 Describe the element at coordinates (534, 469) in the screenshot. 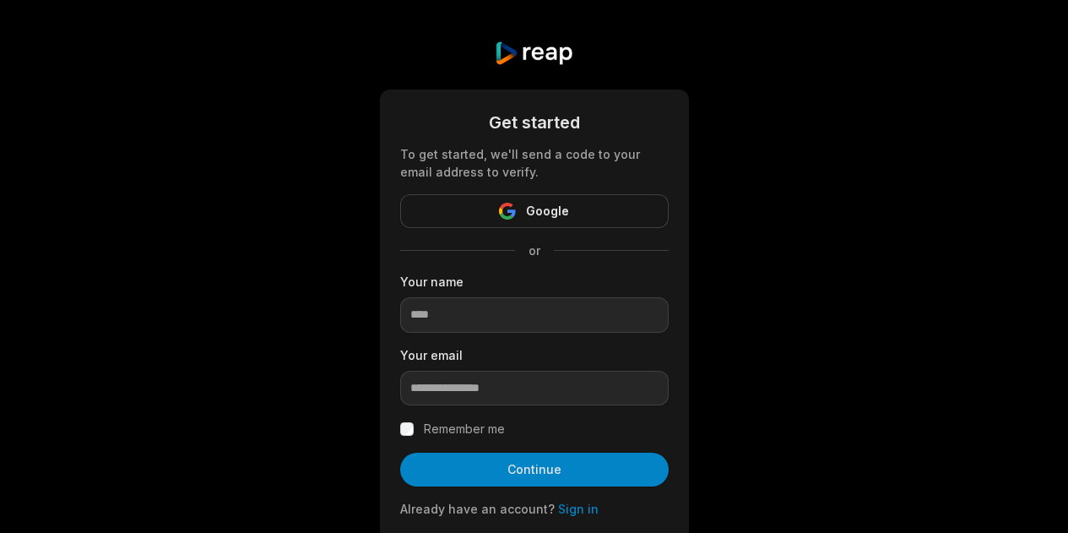

I see `button: Continue` at that location.